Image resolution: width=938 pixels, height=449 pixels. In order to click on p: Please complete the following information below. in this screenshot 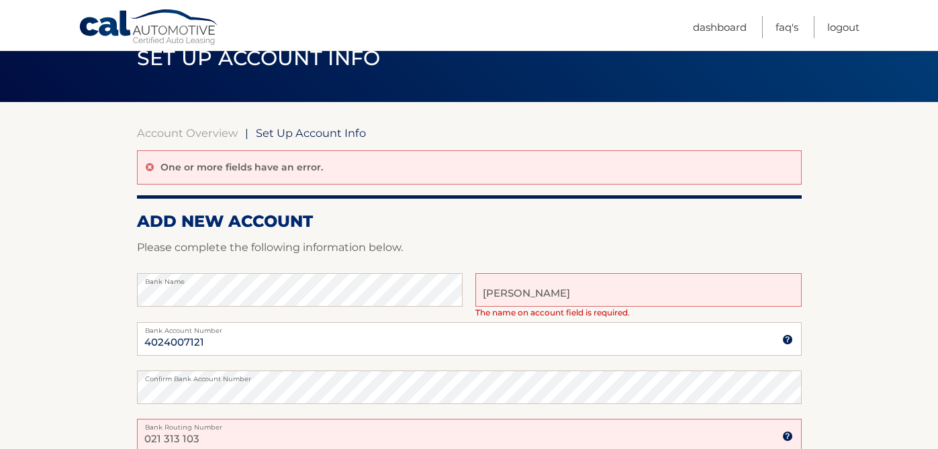, I will do `click(469, 248)`.